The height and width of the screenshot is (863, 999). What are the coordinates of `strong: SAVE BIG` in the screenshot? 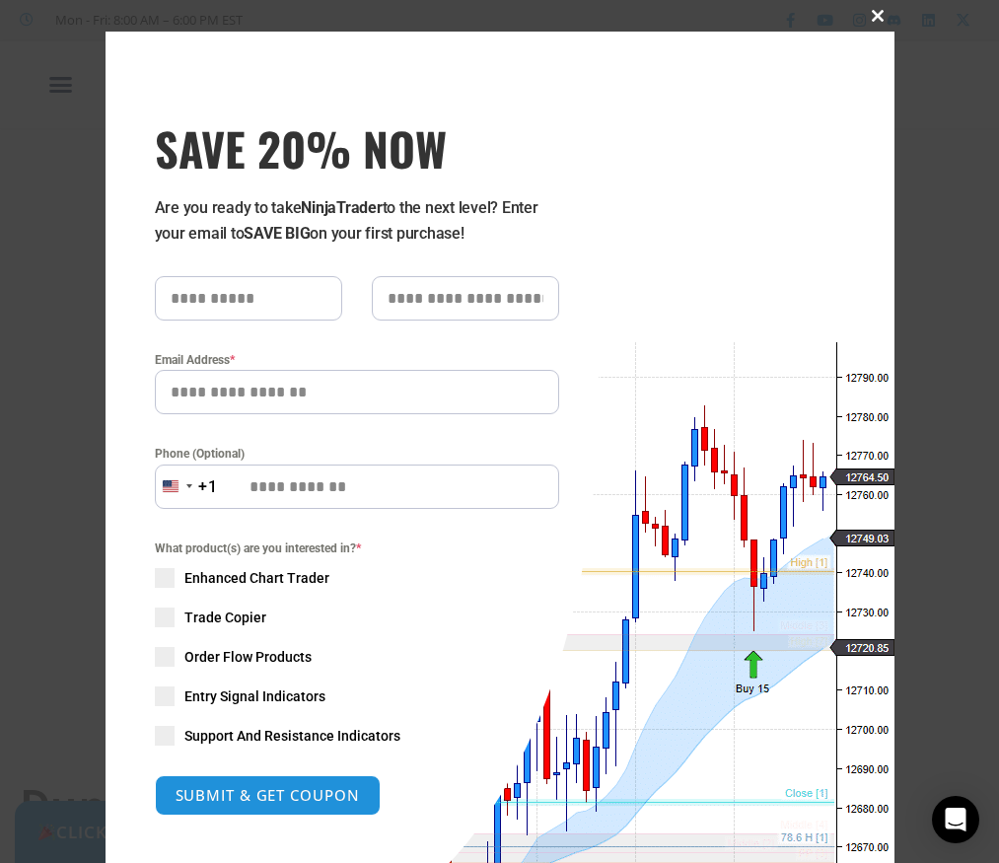 It's located at (276, 233).